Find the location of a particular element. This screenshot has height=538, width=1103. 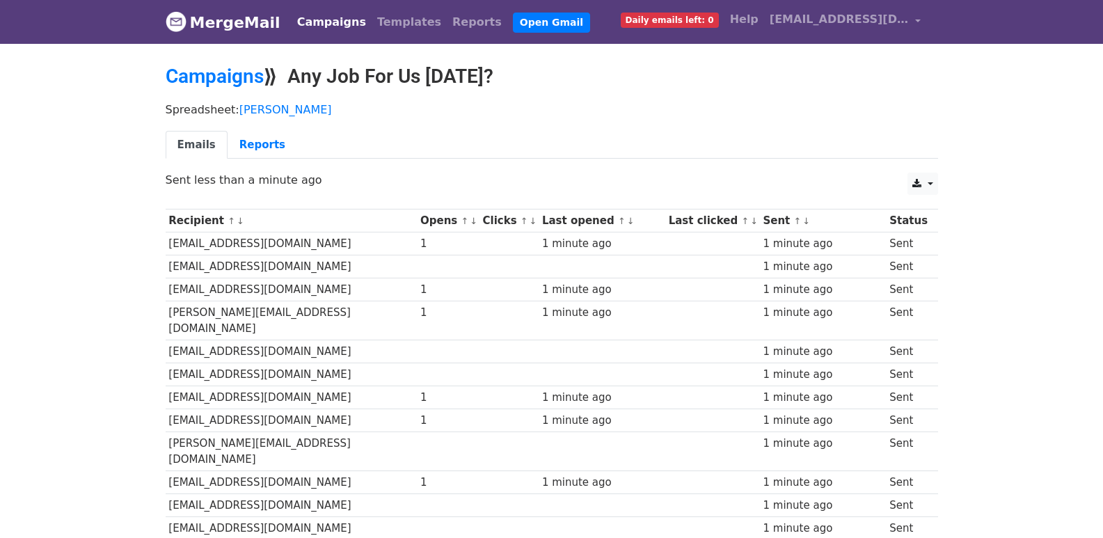

th: Clicks is located at coordinates (509, 221).